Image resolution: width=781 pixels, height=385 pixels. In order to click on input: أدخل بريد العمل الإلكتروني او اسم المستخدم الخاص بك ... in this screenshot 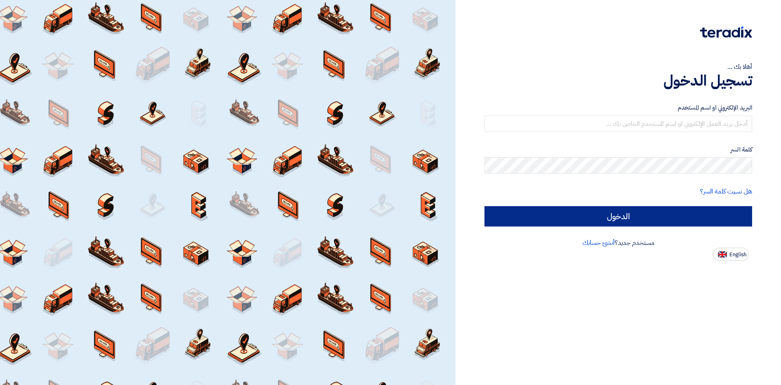, I will do `click(619, 124)`.